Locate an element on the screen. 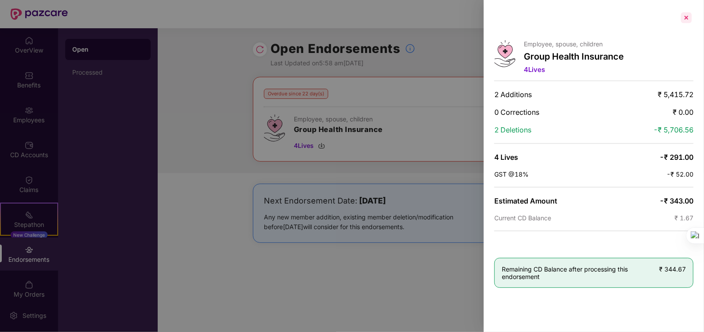  span: Remaining CD Balance after processing this endorsement is located at coordinates (581, 272).